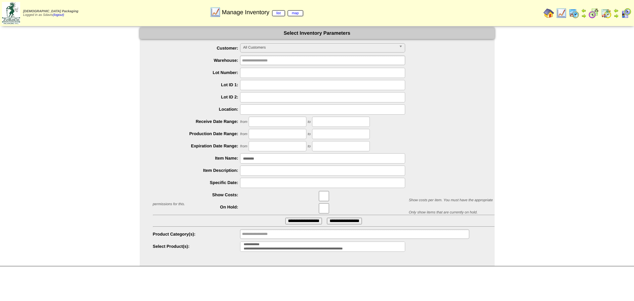 Image resolution: width=634 pixels, height=301 pixels. What do you see at coordinates (11, 13) in the screenshot?
I see `img: zoroco-logo-small.webp` at bounding box center [11, 13].